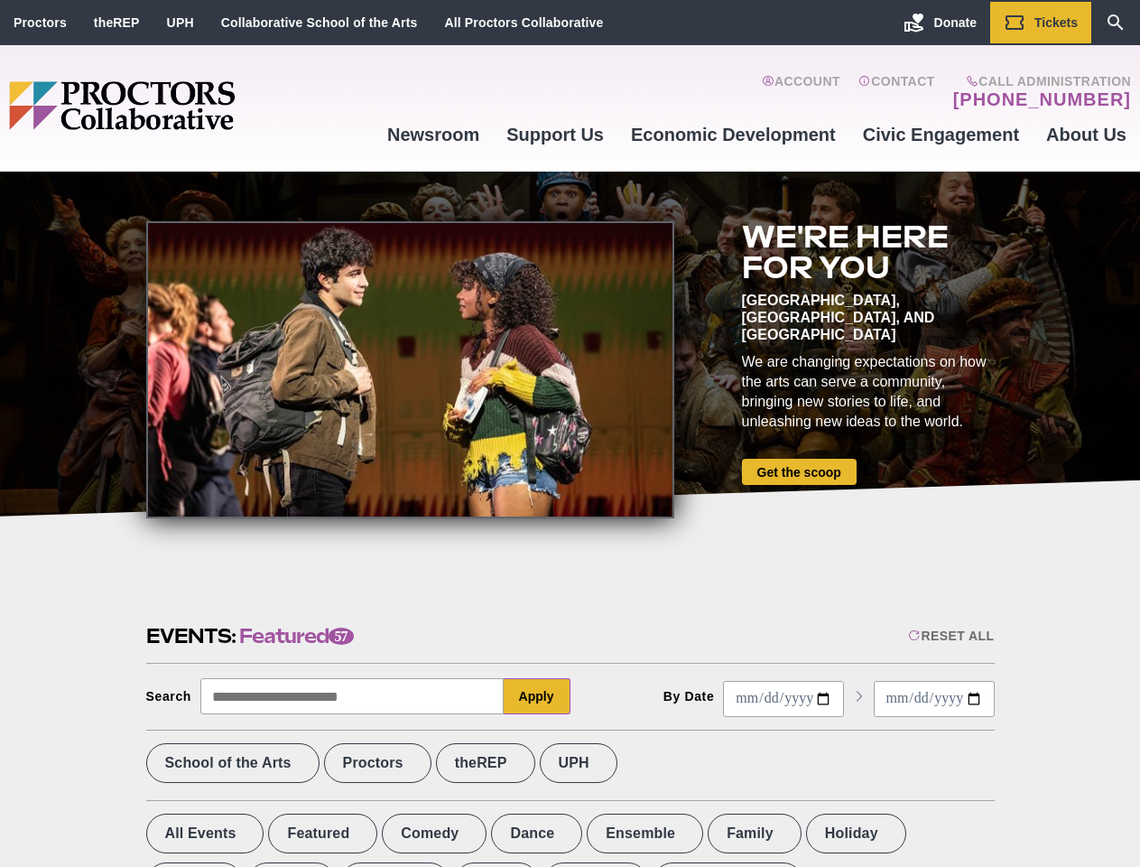  What do you see at coordinates (579, 763) in the screenshot?
I see `label: UPH` at bounding box center [579, 763].